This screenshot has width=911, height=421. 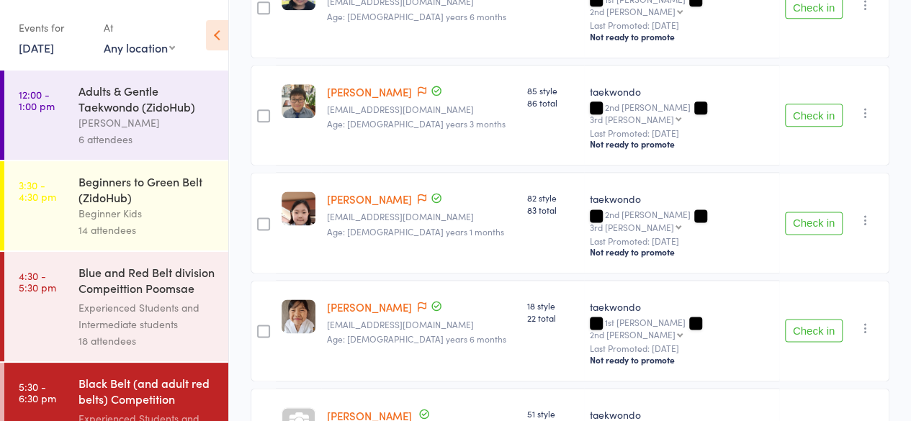 I want to click on img: image1597295937.png, so click(x=298, y=208).